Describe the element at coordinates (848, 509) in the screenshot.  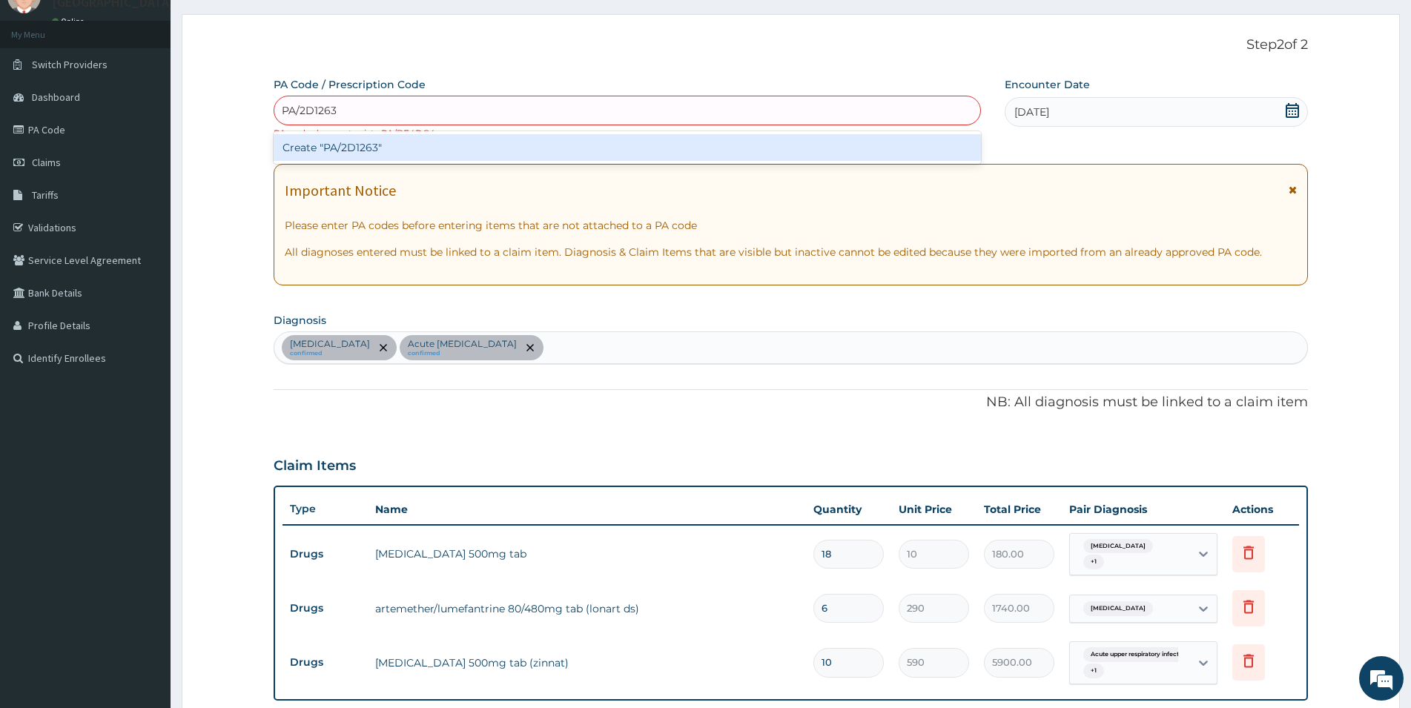
I see `th: Quantity` at that location.